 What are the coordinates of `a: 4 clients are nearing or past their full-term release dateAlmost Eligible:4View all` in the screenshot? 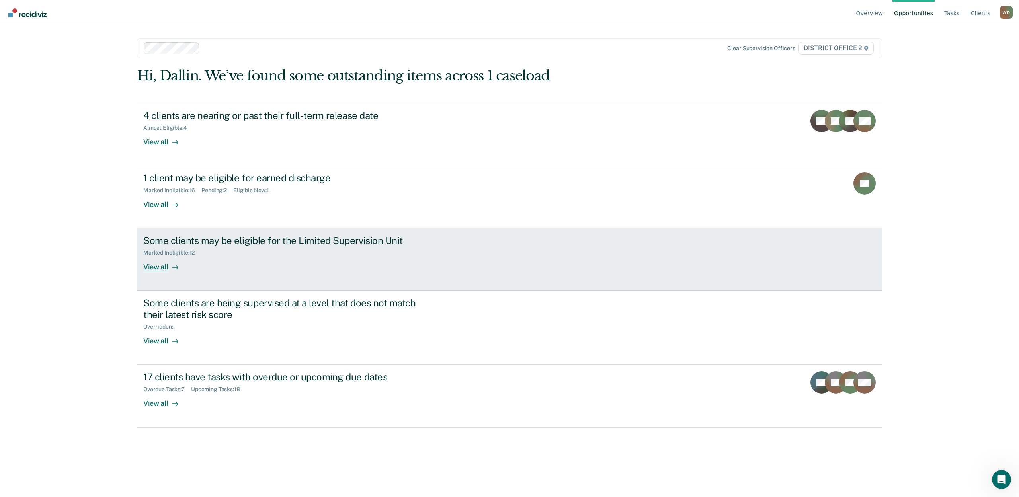 It's located at (510, 135).